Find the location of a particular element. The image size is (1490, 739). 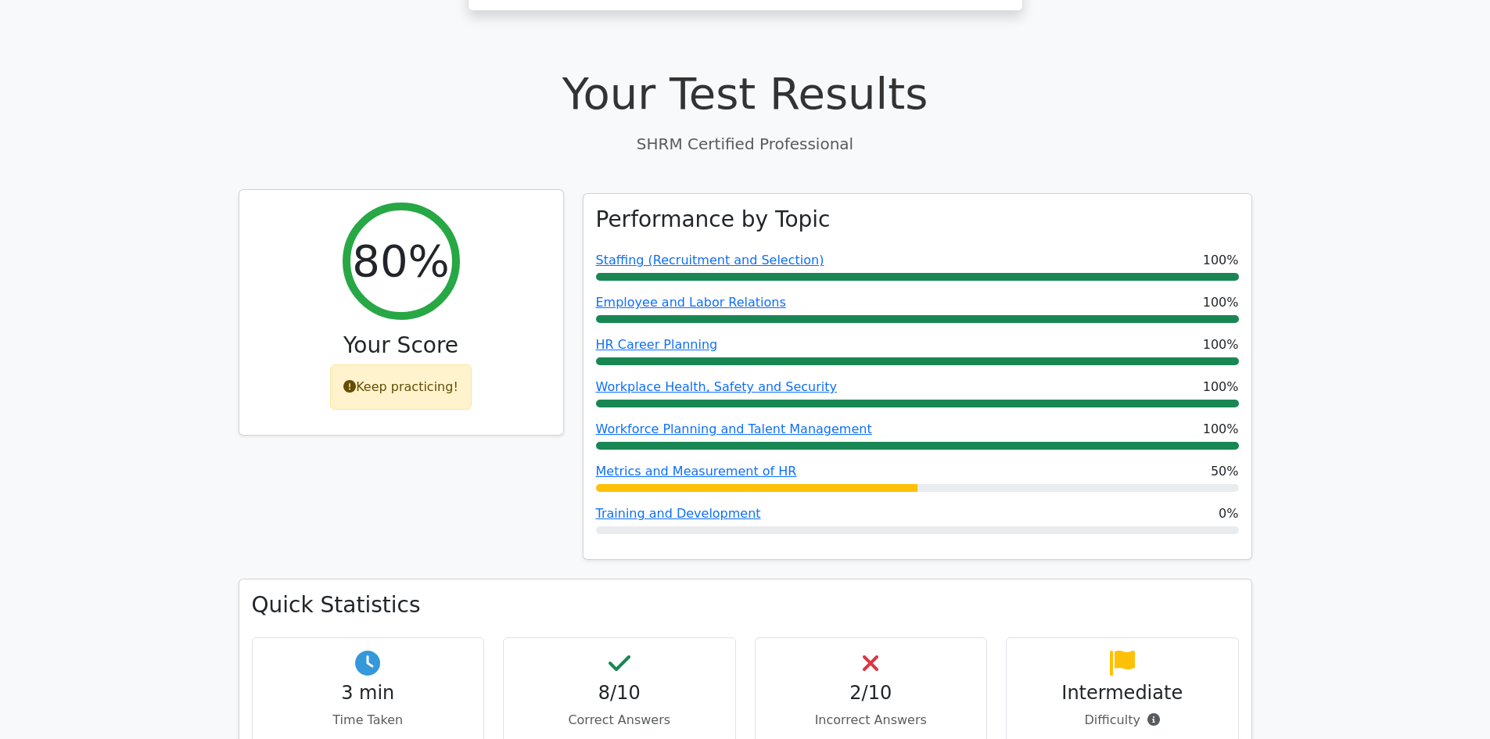

p: Correct Answers is located at coordinates (620, 721).